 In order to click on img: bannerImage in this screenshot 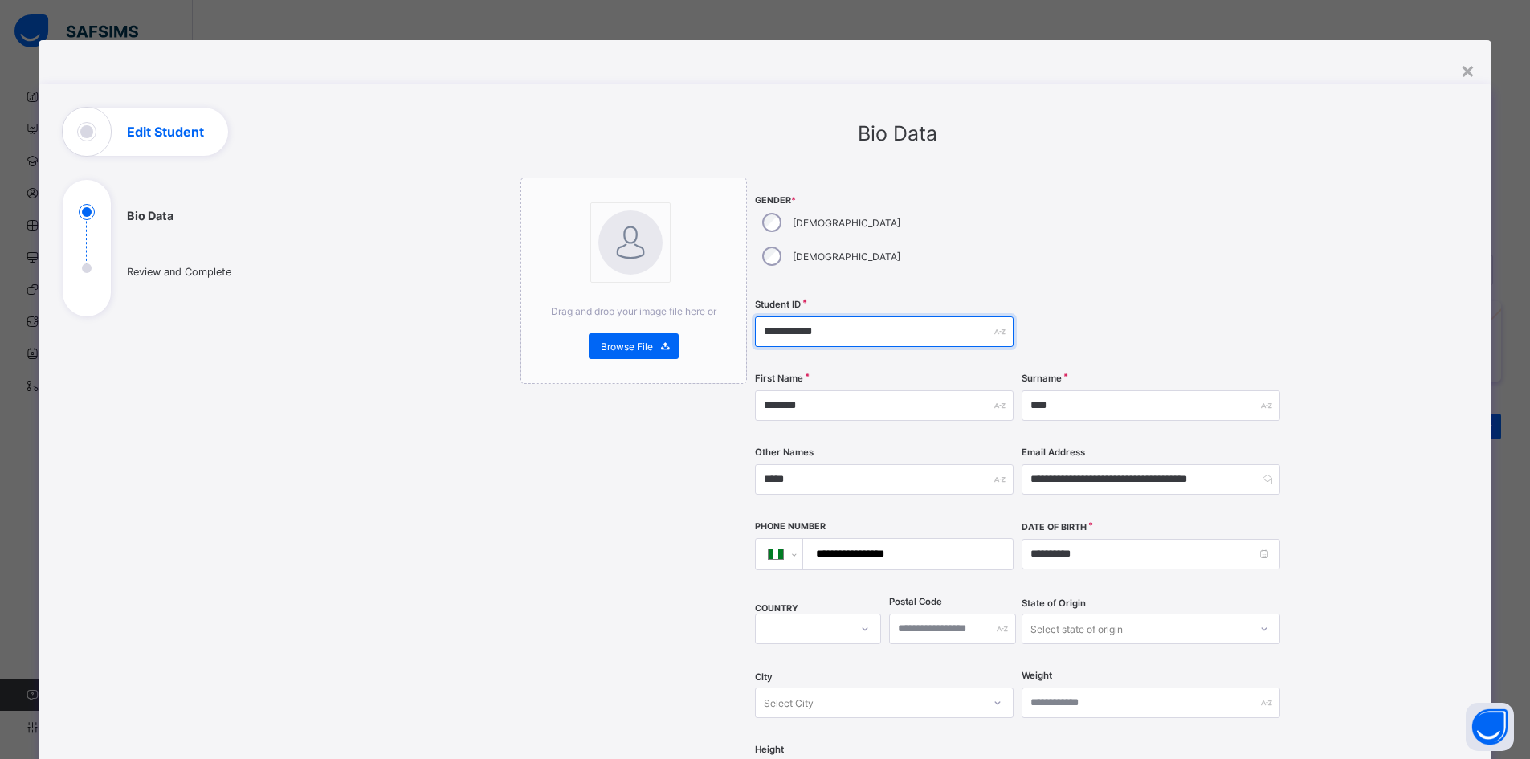, I will do `click(630, 243)`.